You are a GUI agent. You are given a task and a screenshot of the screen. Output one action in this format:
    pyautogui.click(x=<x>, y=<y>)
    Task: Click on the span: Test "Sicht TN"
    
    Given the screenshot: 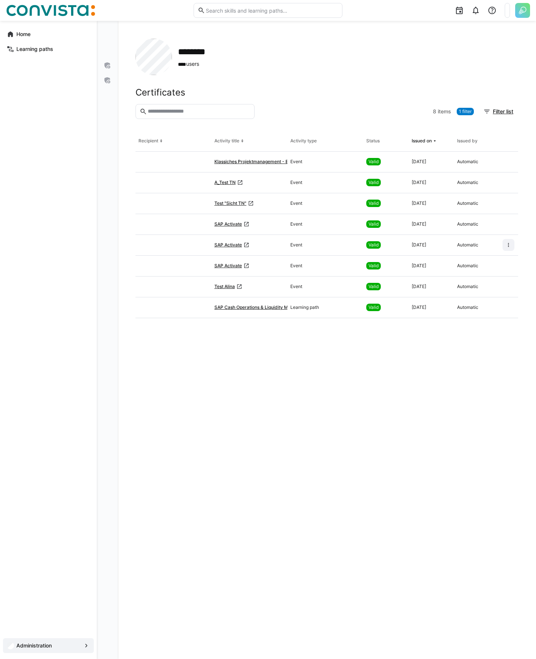 What is the action you would take?
    pyautogui.click(x=230, y=203)
    